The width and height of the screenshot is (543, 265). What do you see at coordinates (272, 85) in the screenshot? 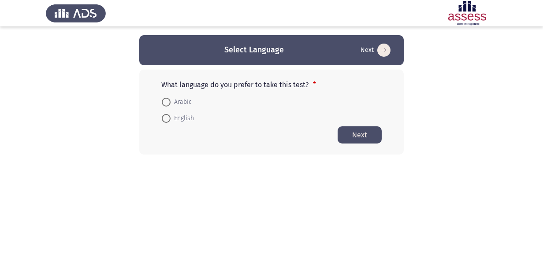
I see `p: What language do you prefer to take this test?` at bounding box center [272, 85].